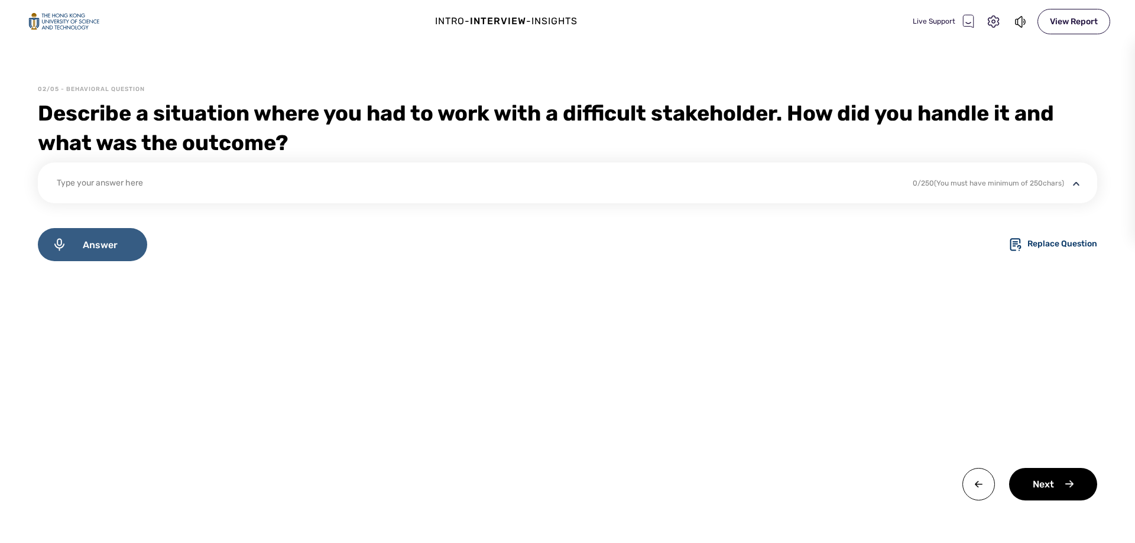  What do you see at coordinates (1074, 21) in the screenshot?
I see `div: View Report` at bounding box center [1074, 21].